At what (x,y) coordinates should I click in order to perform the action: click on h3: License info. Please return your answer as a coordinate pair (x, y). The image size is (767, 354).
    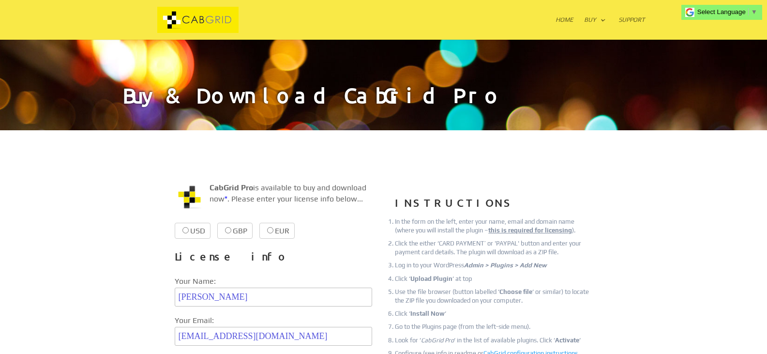
    Looking at the image, I should click on (273, 259).